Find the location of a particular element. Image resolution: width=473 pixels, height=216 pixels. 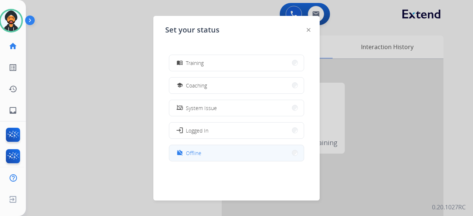

span: Offline is located at coordinates (193, 153).